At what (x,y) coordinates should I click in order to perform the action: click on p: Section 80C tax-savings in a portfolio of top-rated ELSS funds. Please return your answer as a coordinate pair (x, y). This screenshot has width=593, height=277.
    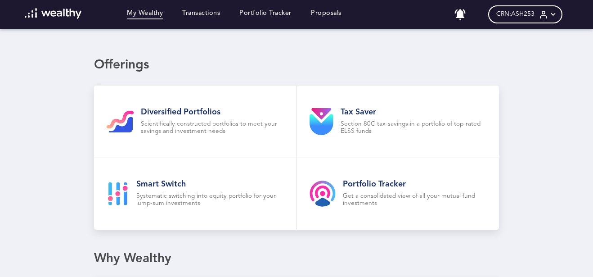
    Looking at the image, I should click on (414, 128).